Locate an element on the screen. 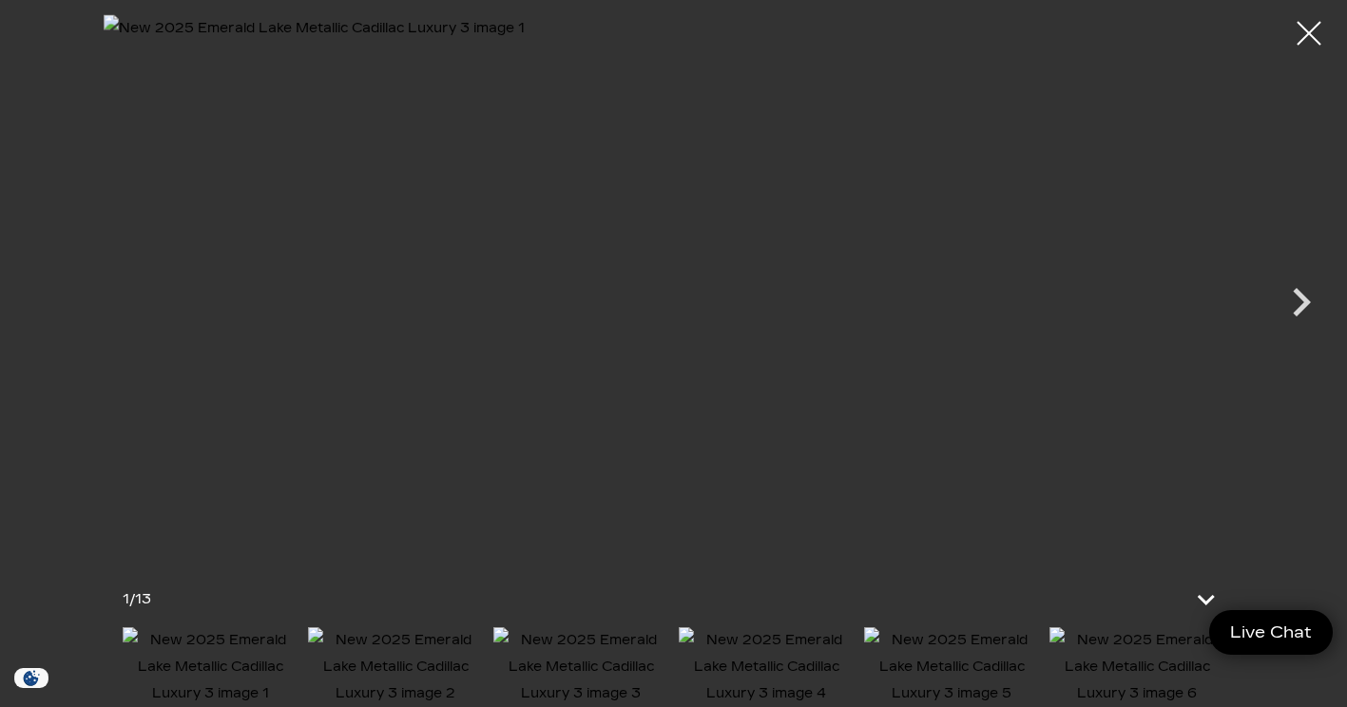 The height and width of the screenshot is (707, 1347). section: Click to Open Cookie Consent Modal is located at coordinates (31, 678).